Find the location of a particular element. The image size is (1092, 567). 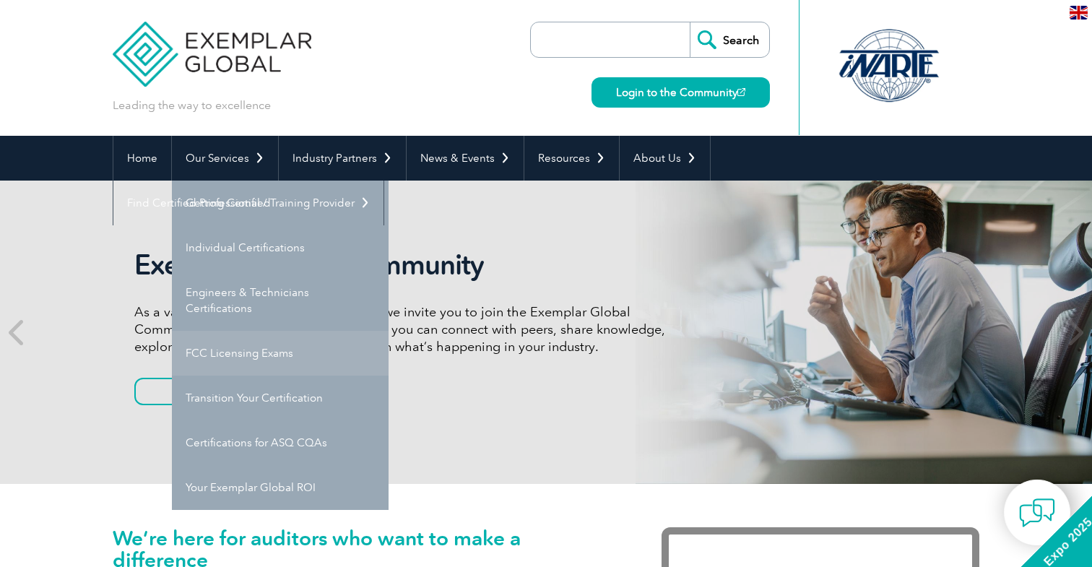

a: FCC Licensing Exams is located at coordinates (280, 353).